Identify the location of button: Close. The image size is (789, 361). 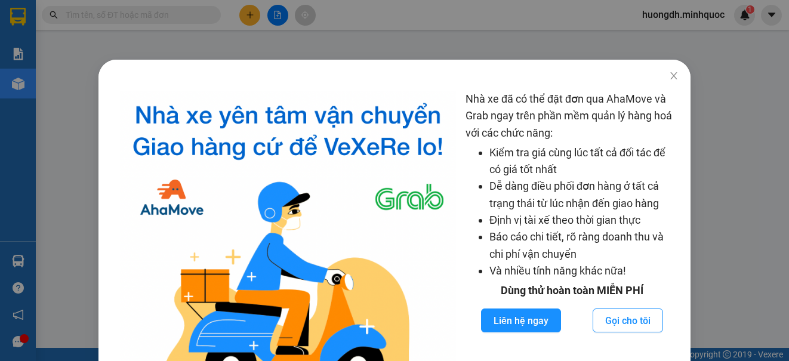
(674, 76).